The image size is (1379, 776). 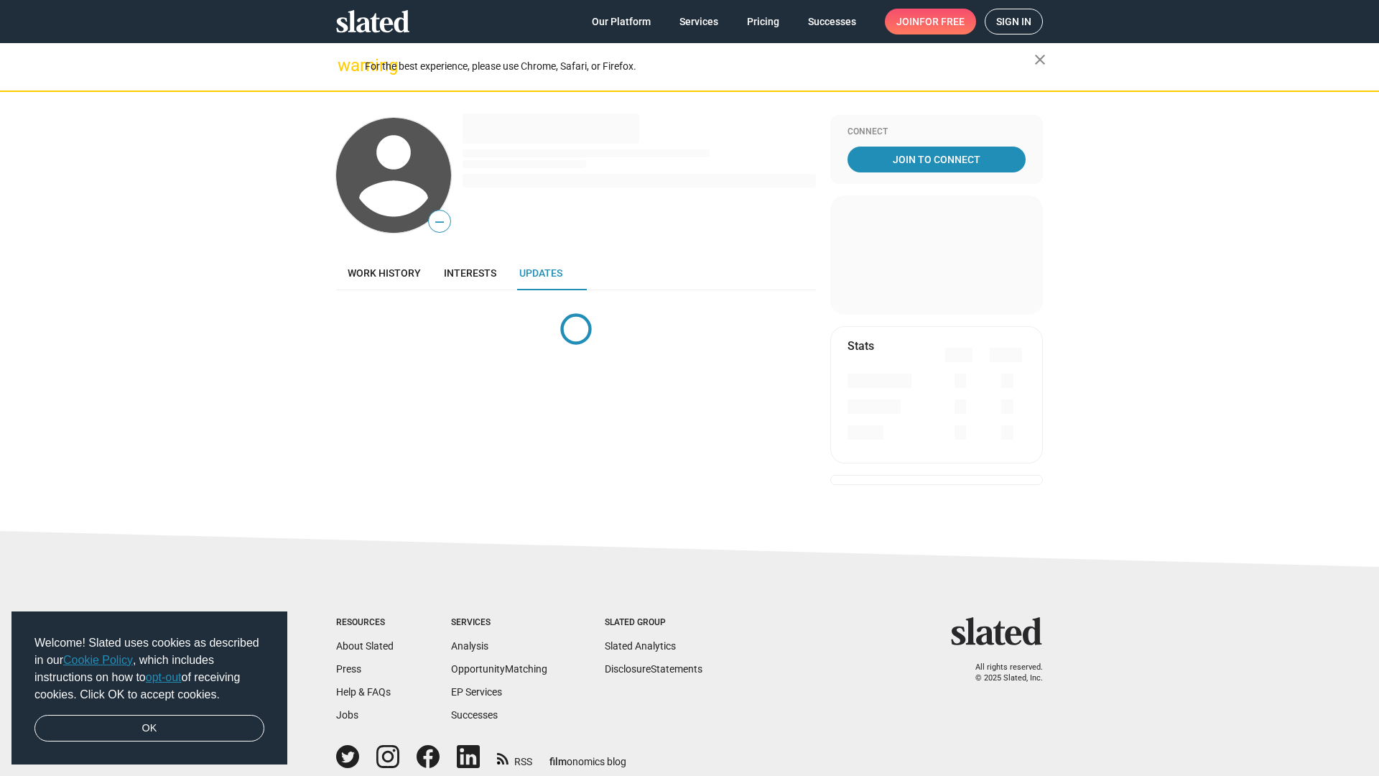 I want to click on a: filmonomics blog, so click(x=587, y=755).